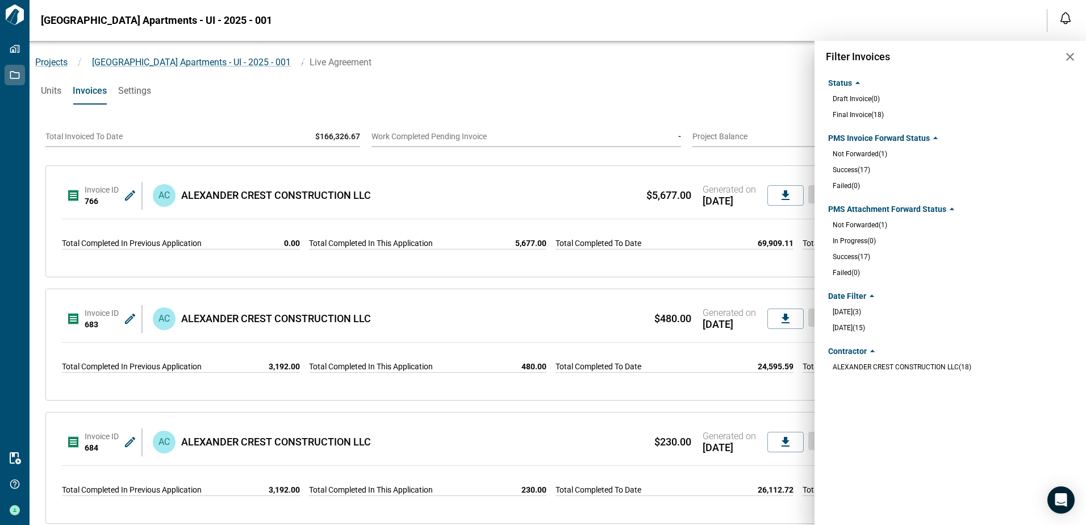  What do you see at coordinates (847, 296) in the screenshot?
I see `p: Date Filter` at bounding box center [847, 296].